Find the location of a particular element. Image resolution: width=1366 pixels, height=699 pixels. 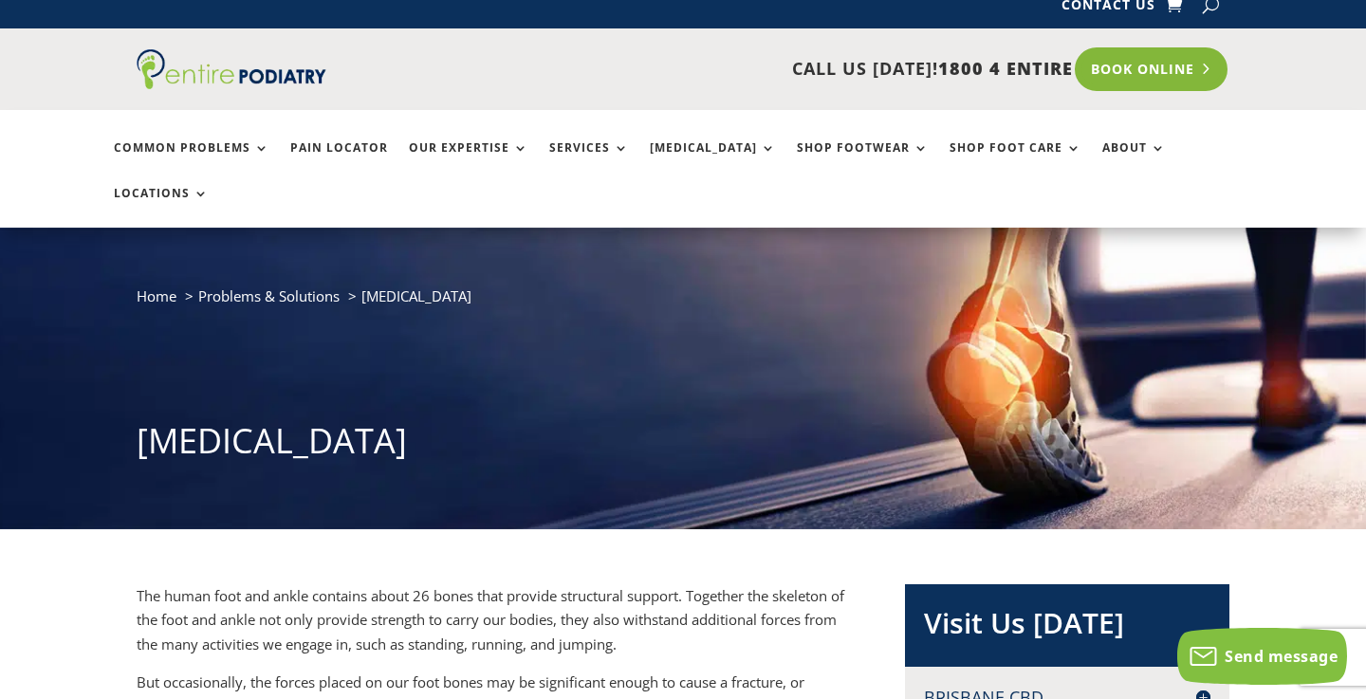

span: Send message is located at coordinates (1281, 657).